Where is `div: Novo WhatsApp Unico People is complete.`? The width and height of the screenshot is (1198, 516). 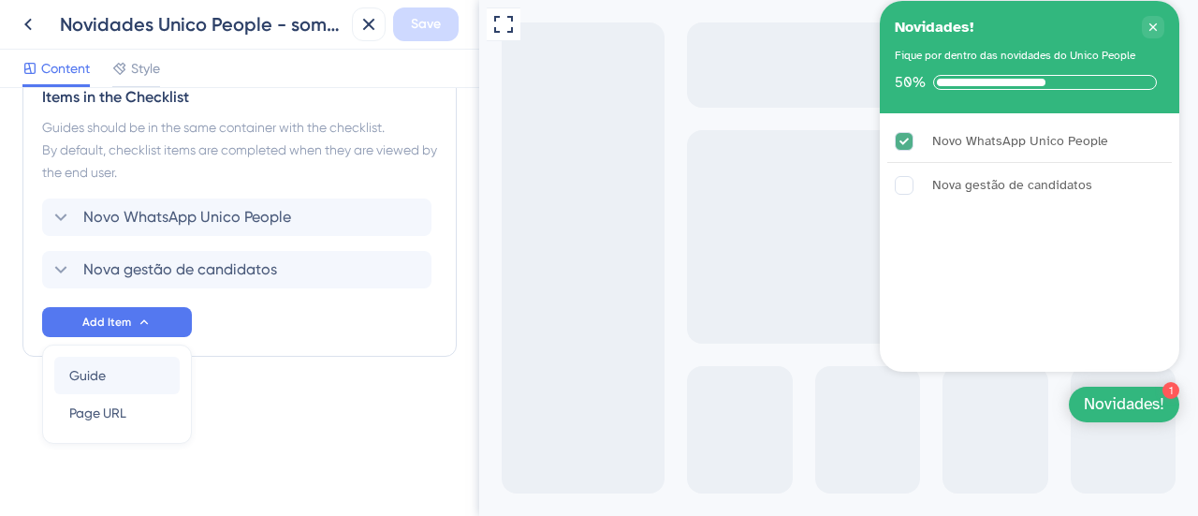
div: Novo WhatsApp Unico People is complete. is located at coordinates (550, 141).